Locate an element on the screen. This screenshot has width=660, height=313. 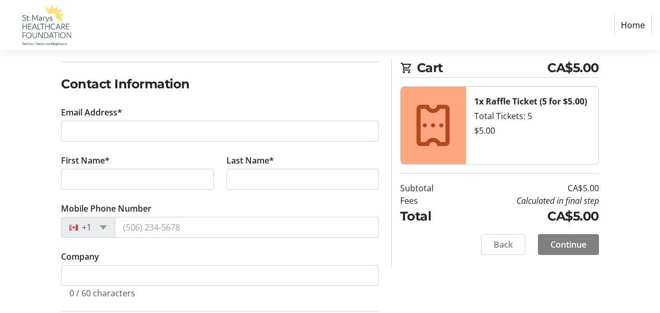
td: Fees is located at coordinates (429, 200).